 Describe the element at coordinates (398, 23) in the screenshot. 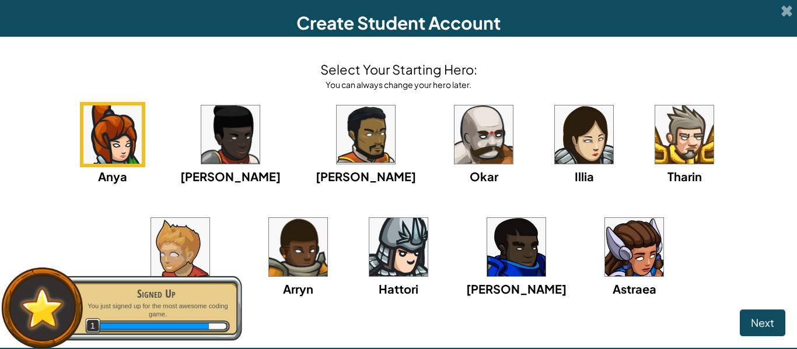

I see `span: Create Student Account` at that location.